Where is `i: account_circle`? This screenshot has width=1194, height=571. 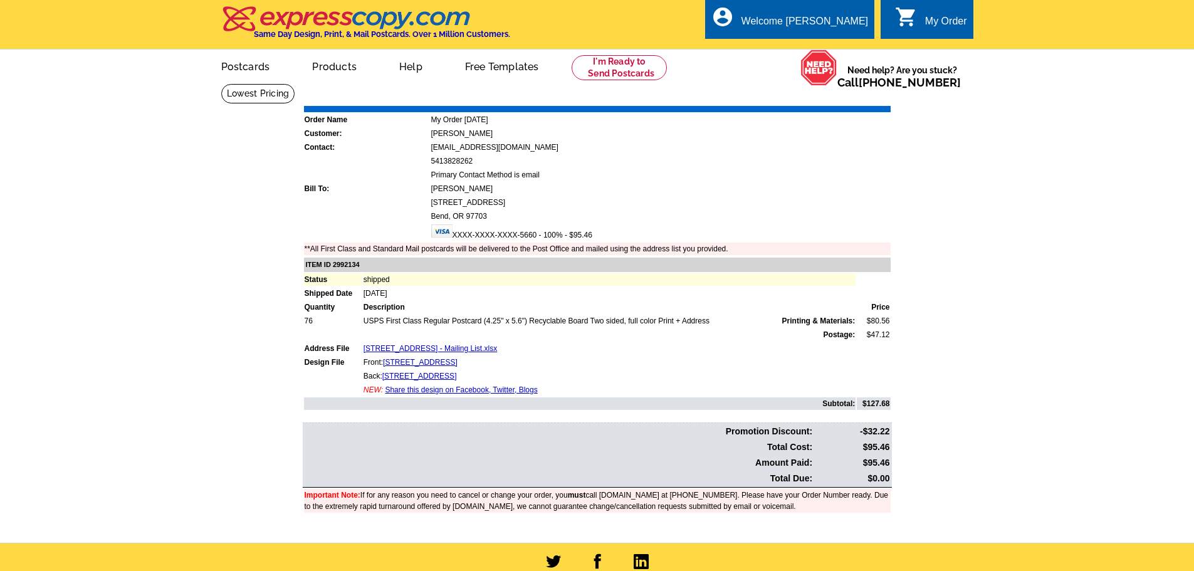 i: account_circle is located at coordinates (723, 17).